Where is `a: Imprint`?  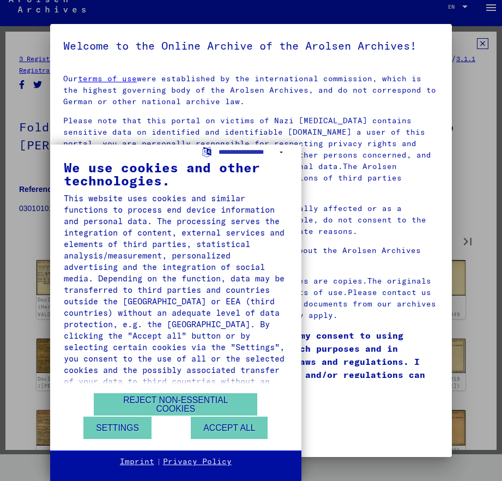
a: Imprint is located at coordinates (137, 462).